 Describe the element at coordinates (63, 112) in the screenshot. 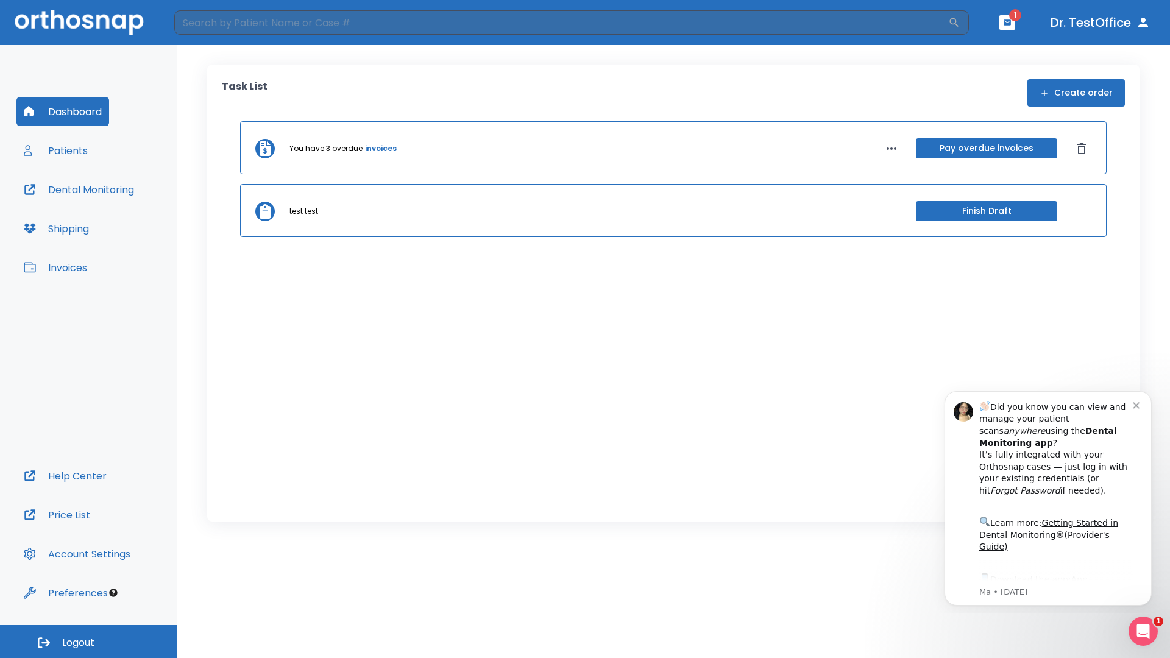

I see `a: Dashboard` at that location.